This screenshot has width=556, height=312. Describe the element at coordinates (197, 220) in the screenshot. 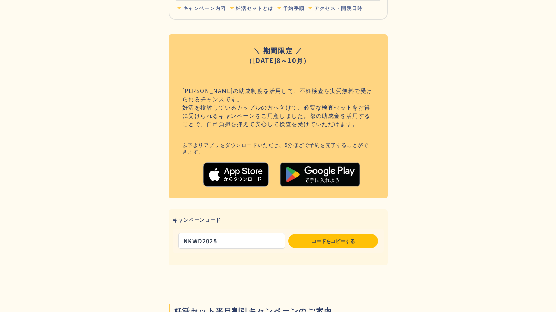

I see `div: キャンペーンコード` at that location.